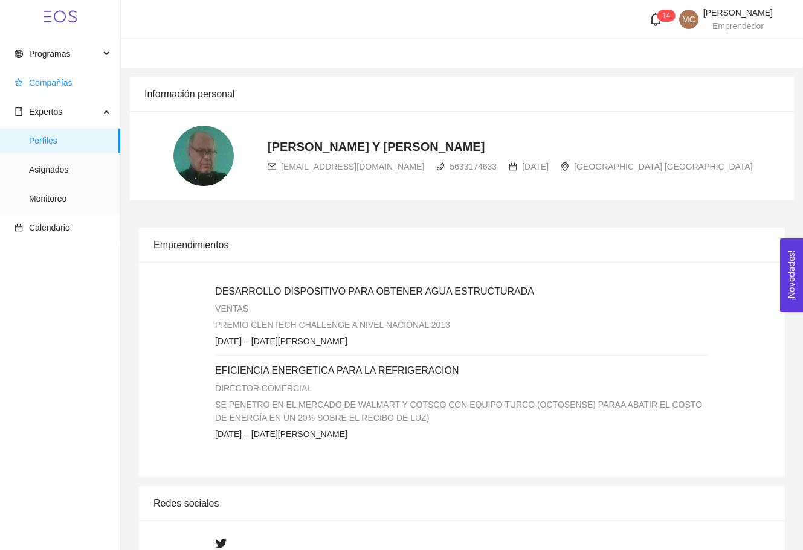 This screenshot has width=803, height=550. What do you see at coordinates (204, 156) in the screenshot?
I see `img: 1658509618371-YO.jpg` at bounding box center [204, 156].